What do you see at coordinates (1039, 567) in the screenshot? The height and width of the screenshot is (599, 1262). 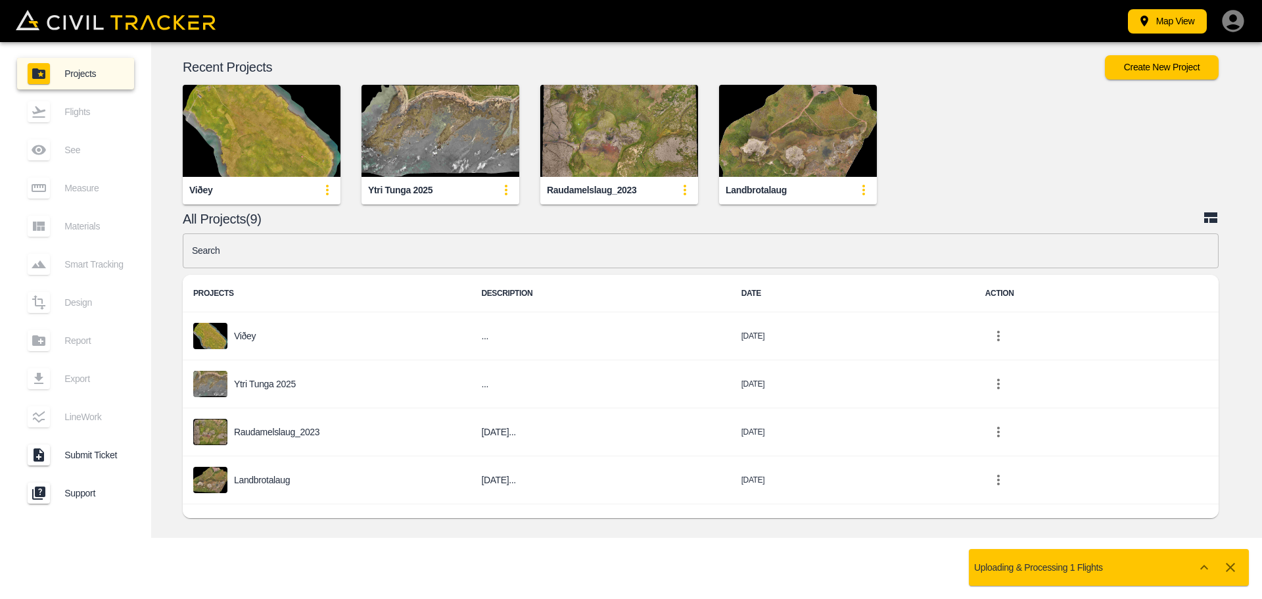 I see `p: Uploading & Processing 1 Flights` at bounding box center [1039, 567].